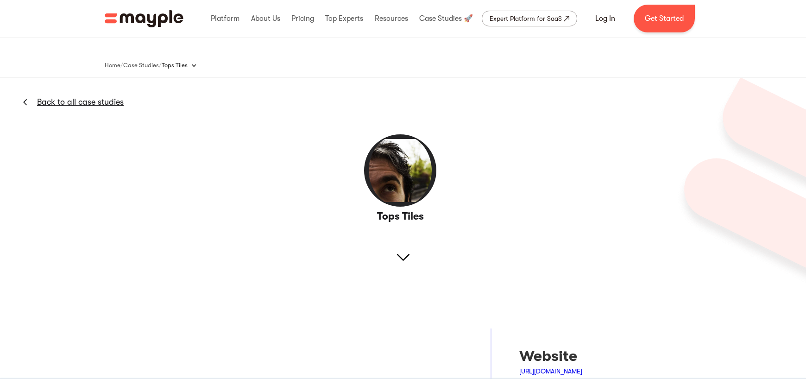  What do you see at coordinates (526, 19) in the screenshot?
I see `div: Expert Platform for SaaS` at bounding box center [526, 19].